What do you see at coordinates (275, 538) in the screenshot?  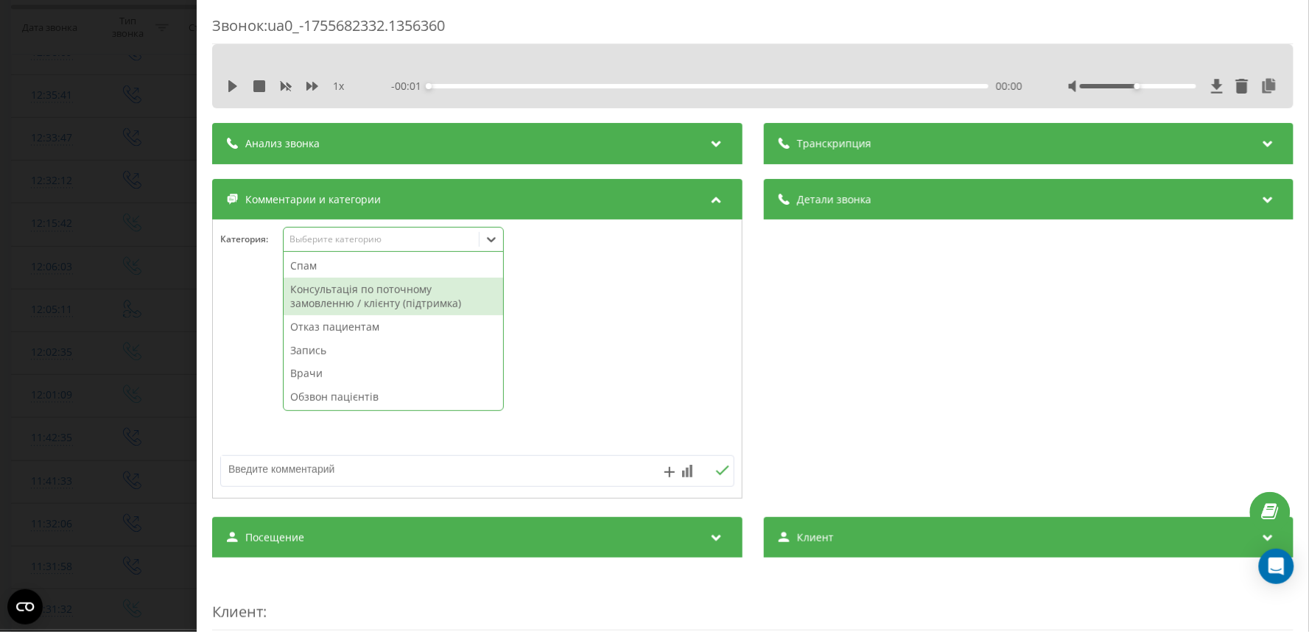 I see `span: Посещение` at bounding box center [275, 538].